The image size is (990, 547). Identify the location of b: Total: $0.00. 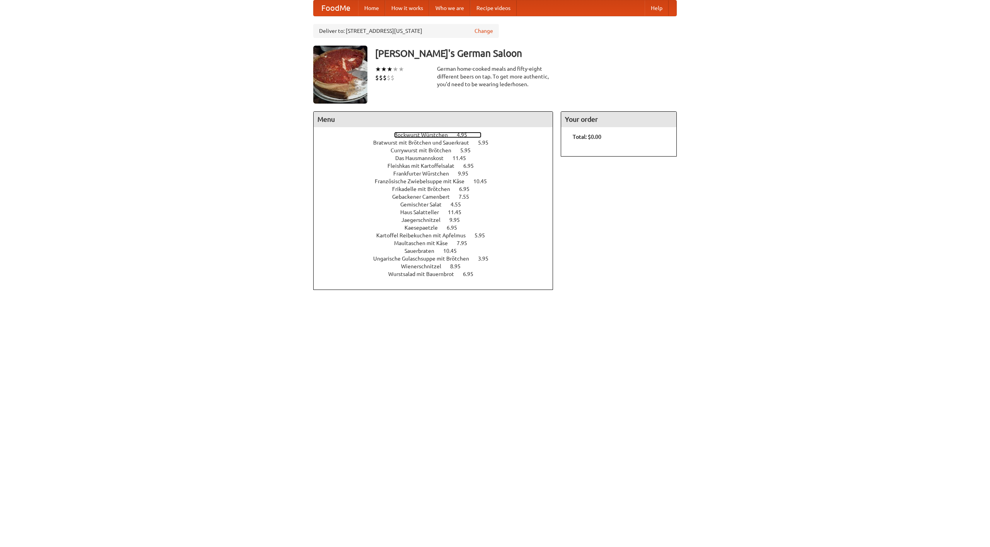
(587, 137).